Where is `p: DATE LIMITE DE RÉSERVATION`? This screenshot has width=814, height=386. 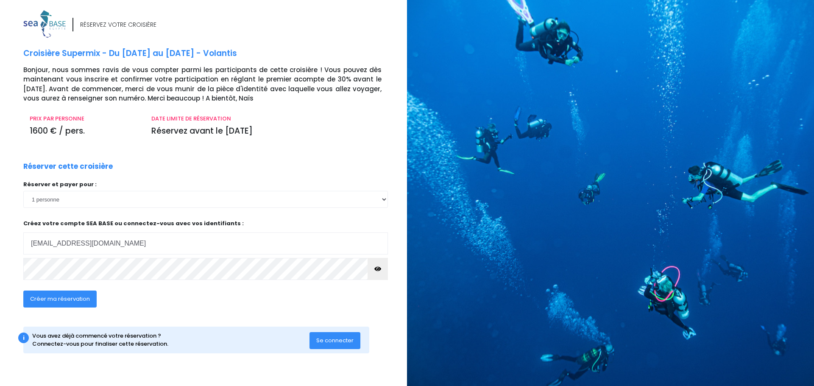 p: DATE LIMITE DE RÉSERVATION is located at coordinates (266, 119).